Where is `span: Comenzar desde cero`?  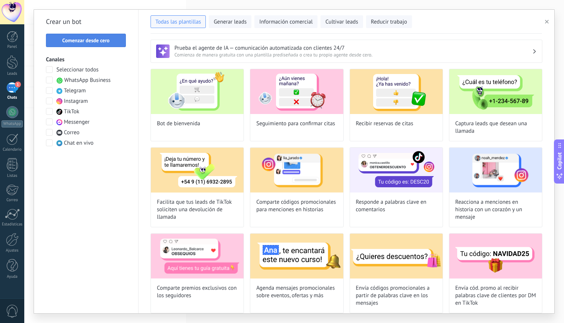 span: Comenzar desde cero is located at coordinates (86, 40).